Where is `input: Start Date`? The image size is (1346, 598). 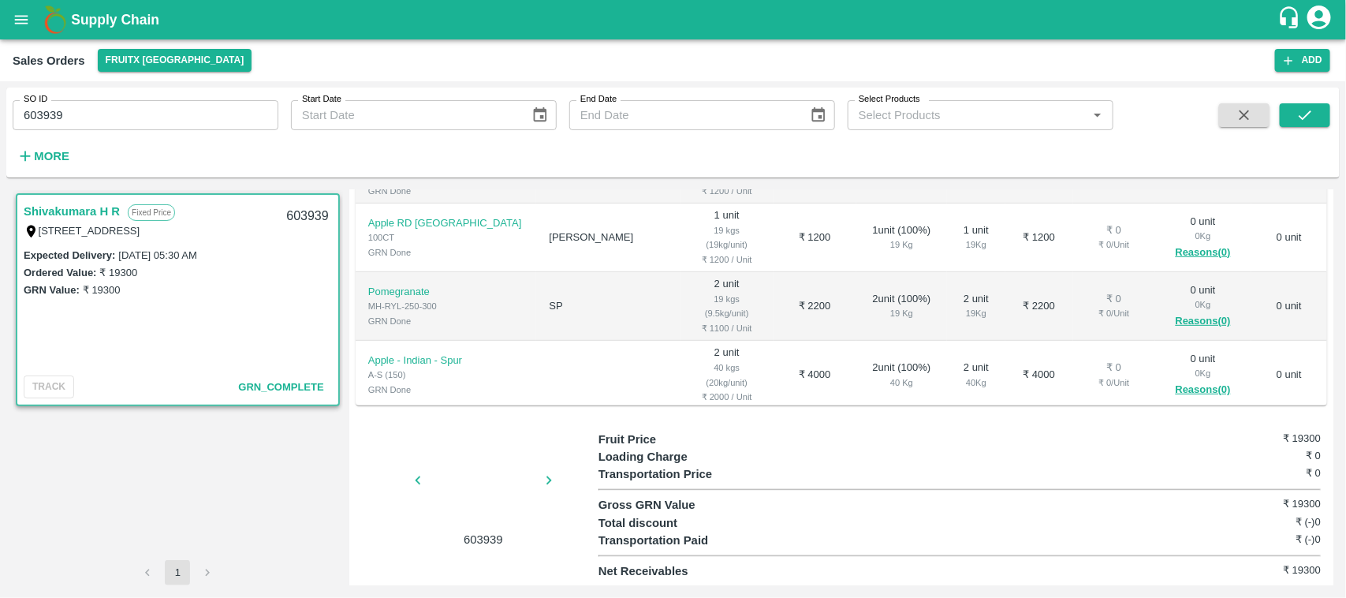
input: Start Date is located at coordinates (405, 115).